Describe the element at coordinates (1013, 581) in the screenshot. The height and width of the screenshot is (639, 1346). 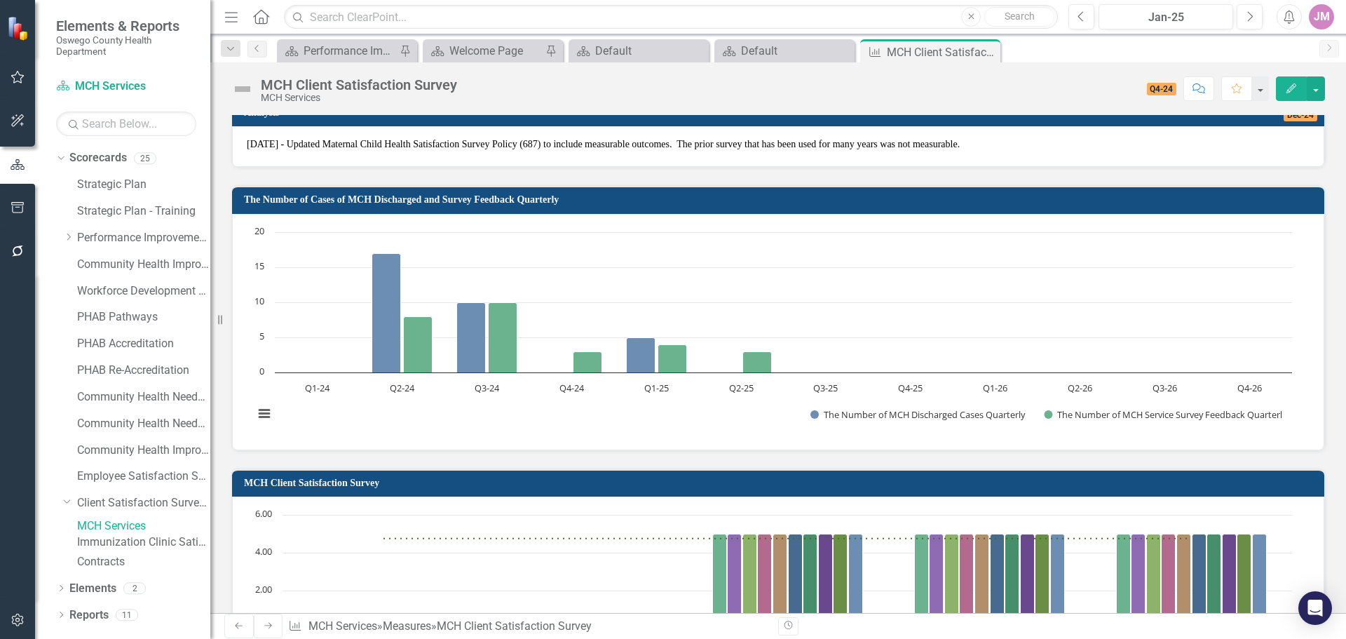
I see `path: Q1-25, 5. #7 Reach Staff Timely.` at that location.